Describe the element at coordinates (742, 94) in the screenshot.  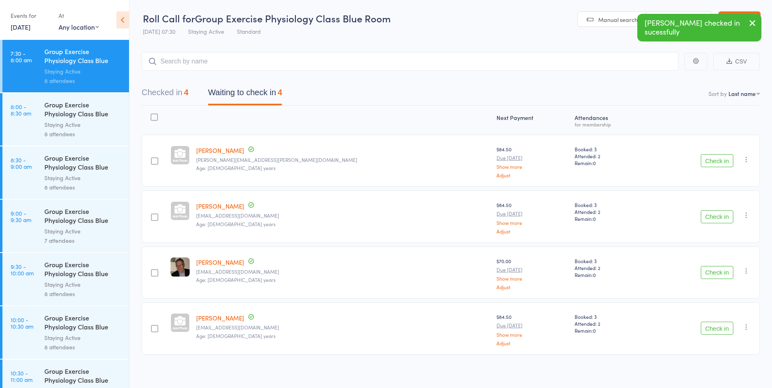
I see `div: Last name` at that location.